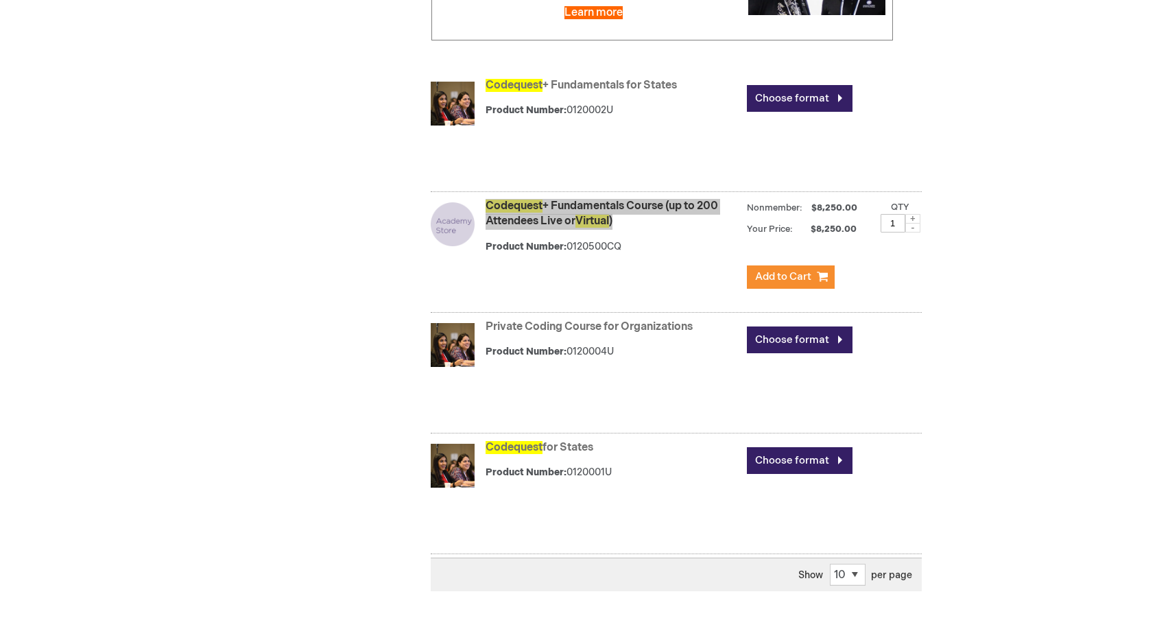 This screenshot has height=618, width=1157. I want to click on span: Learn more, so click(593, 12).